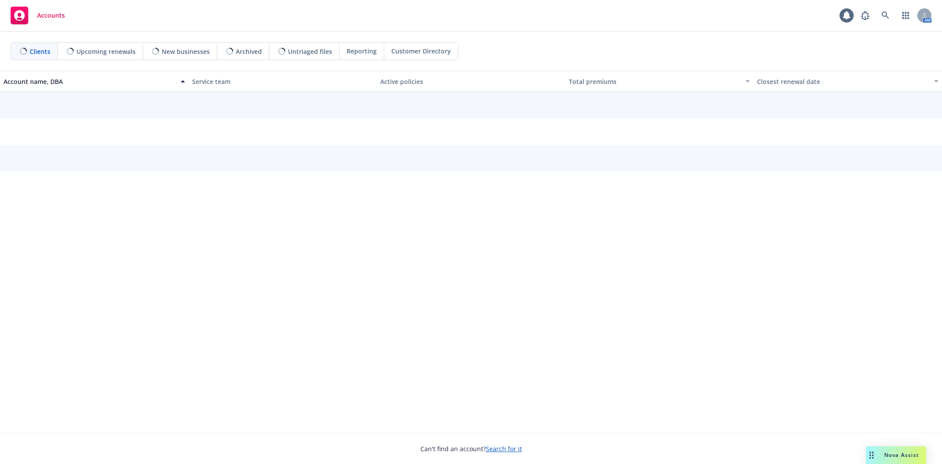  What do you see at coordinates (848, 81) in the screenshot?
I see `button: Closest renewal date` at bounding box center [848, 81].